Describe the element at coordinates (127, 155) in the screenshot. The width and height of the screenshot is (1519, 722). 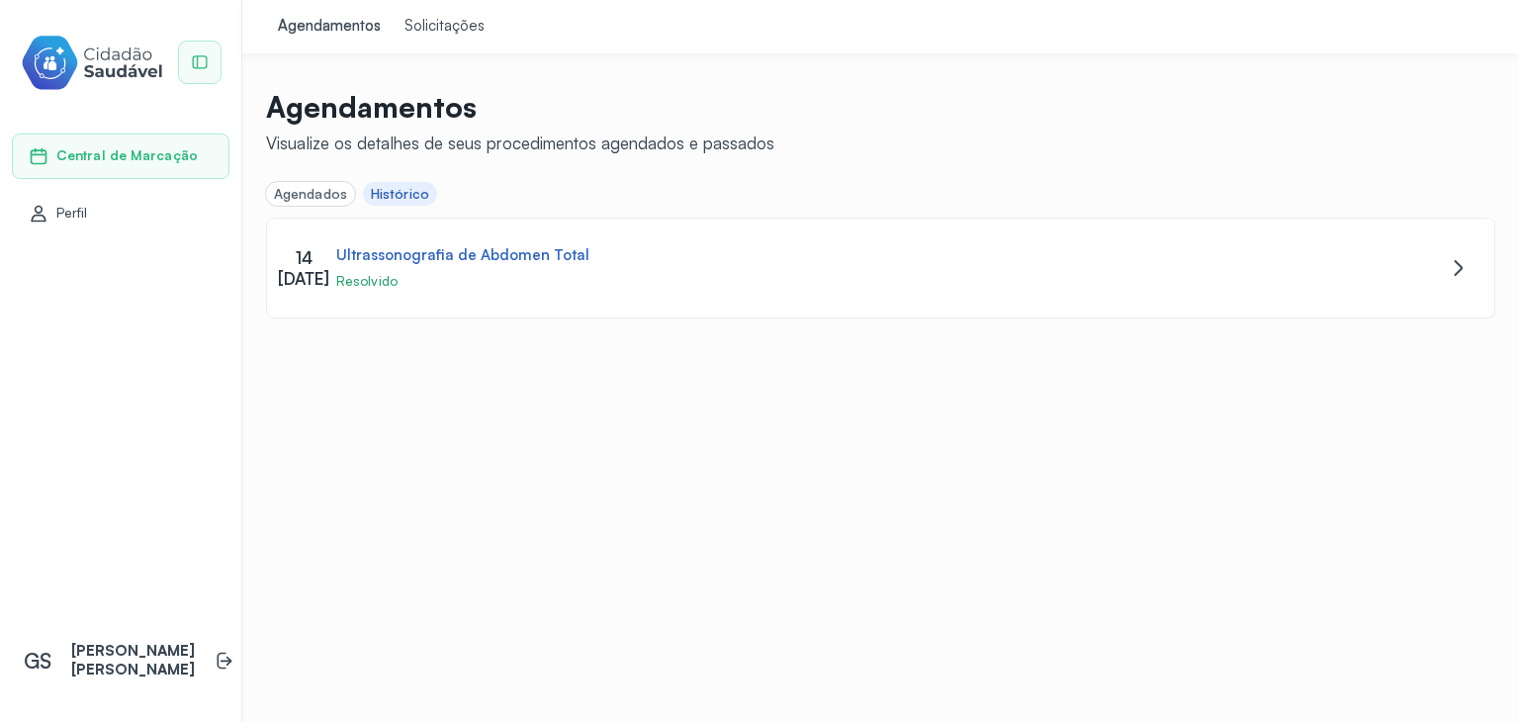
I see `span: Central de Marcação` at that location.